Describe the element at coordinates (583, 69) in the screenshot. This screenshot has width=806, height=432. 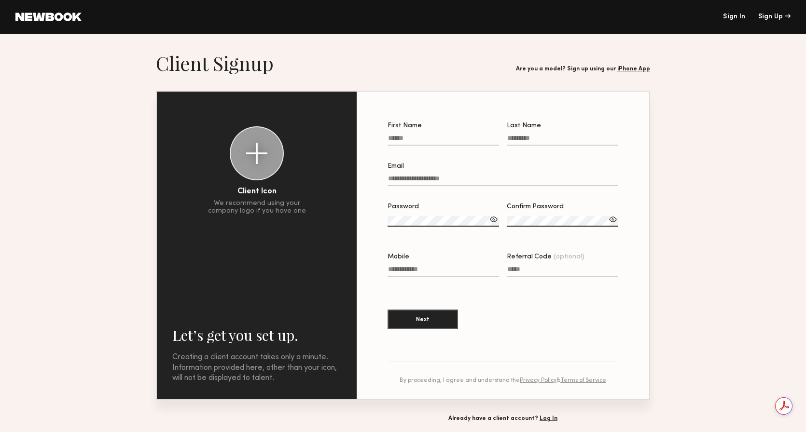
I see `div: Are you a model? Sign up using our` at that location.